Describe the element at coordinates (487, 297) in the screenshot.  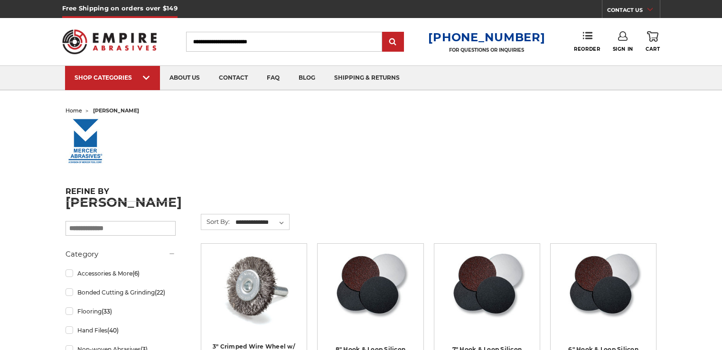
I see `a: Silicon Carbide 7" Hook & Loop Edger Discs` at that location.